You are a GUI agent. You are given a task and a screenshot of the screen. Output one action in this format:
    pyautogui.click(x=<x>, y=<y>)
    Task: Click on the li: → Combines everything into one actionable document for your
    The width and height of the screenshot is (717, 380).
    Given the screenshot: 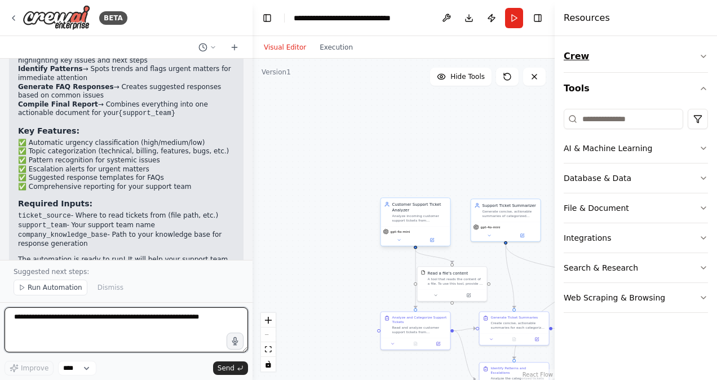 What is the action you would take?
    pyautogui.click(x=126, y=109)
    